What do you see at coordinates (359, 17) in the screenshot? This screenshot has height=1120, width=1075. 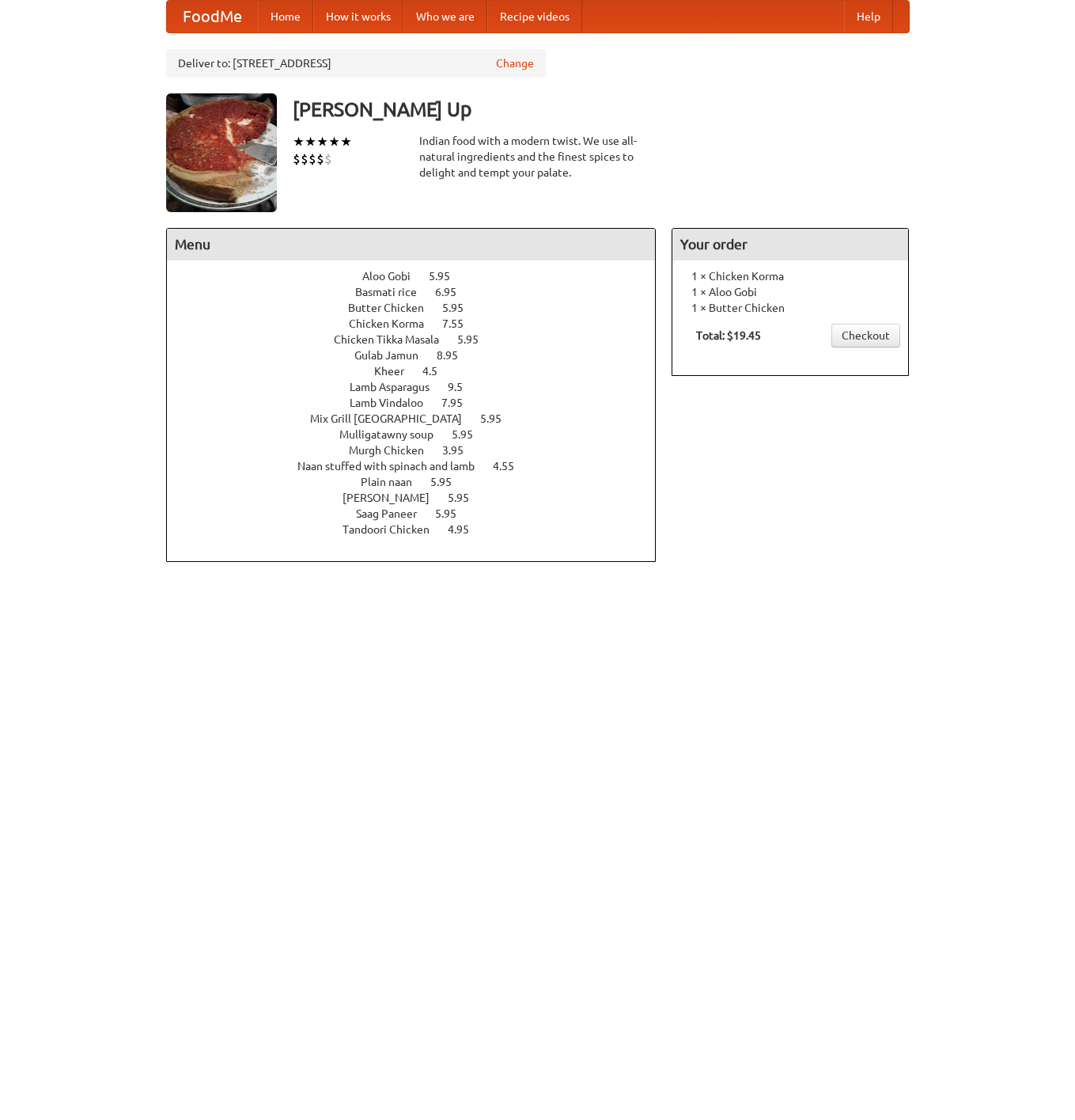 I see `a: How it works` at bounding box center [359, 17].